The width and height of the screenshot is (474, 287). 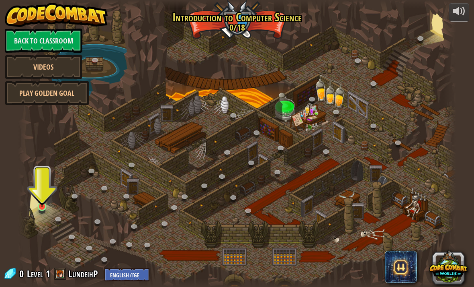 What do you see at coordinates (48, 273) in the screenshot?
I see `span: 1` at bounding box center [48, 273].